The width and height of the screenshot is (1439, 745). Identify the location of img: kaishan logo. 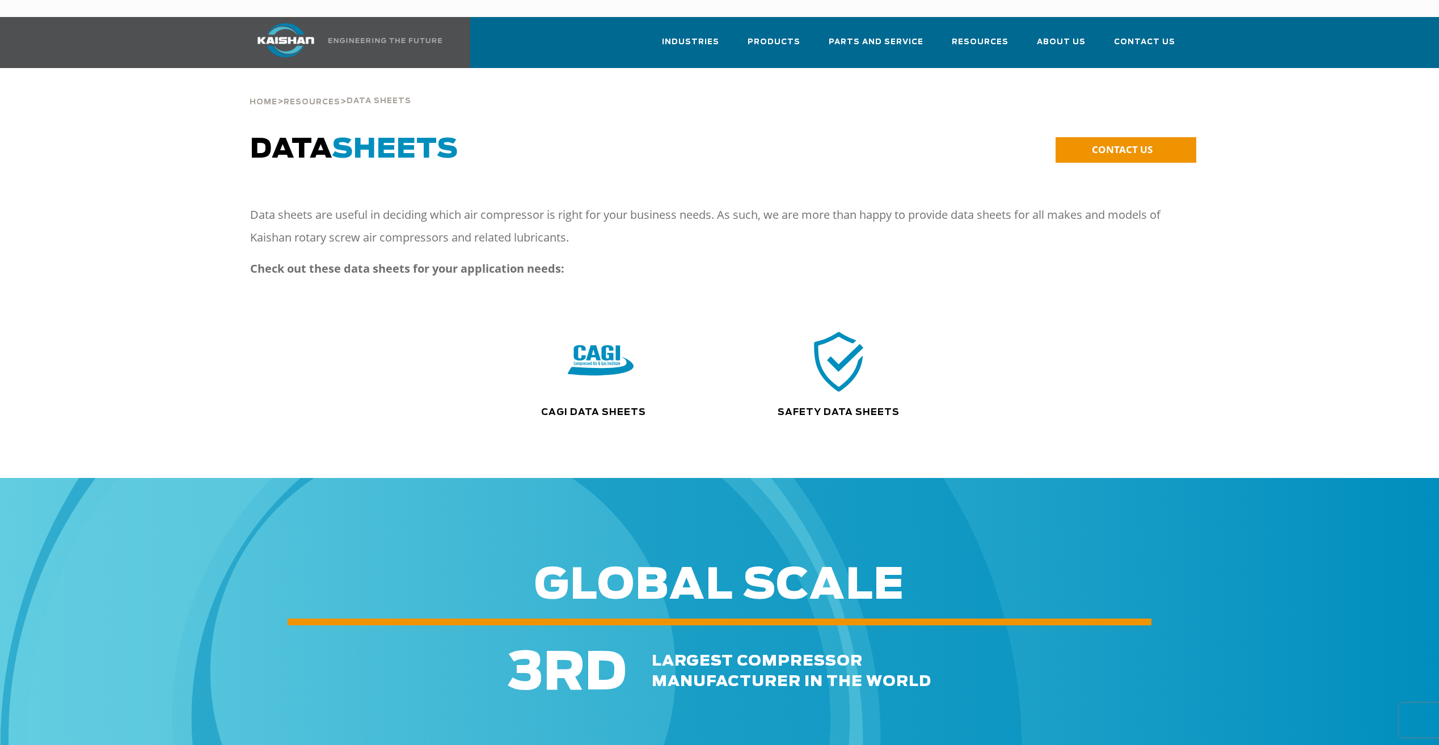
(286, 40).